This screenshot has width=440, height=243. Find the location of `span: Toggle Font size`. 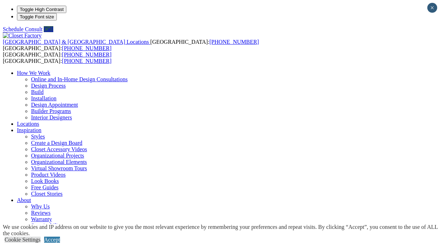

span: Toggle Font size is located at coordinates (37, 17).